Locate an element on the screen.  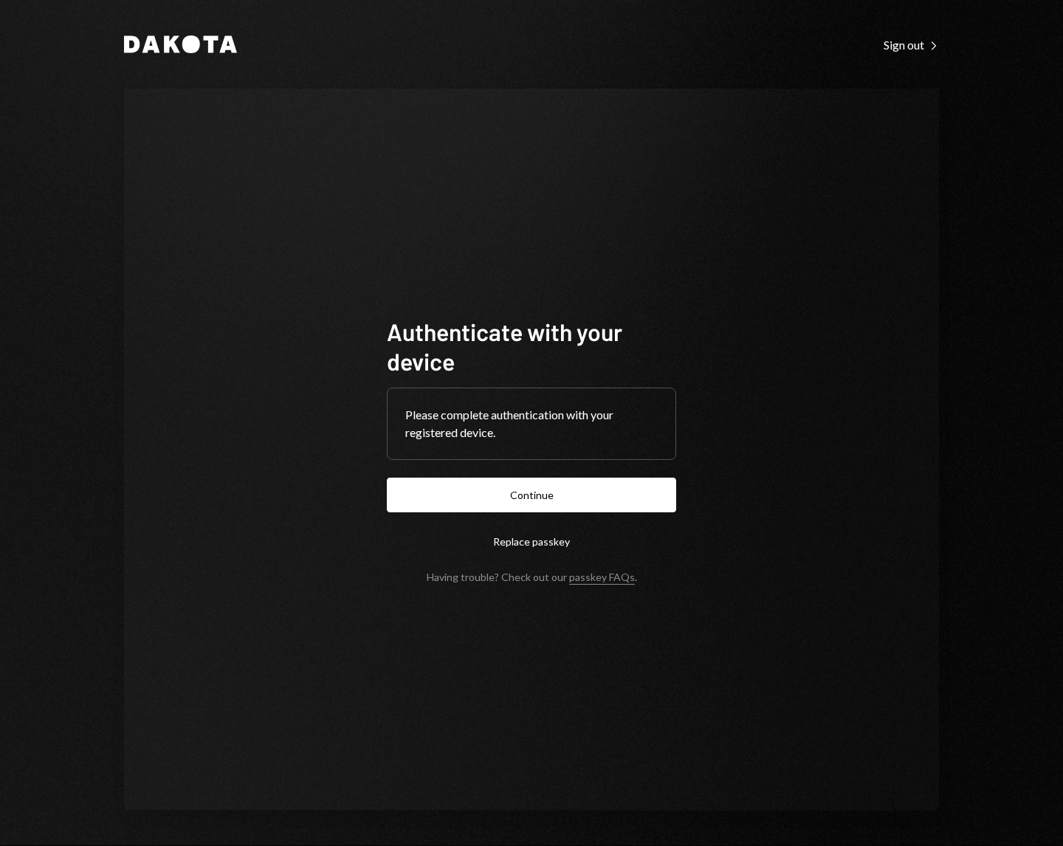
div: Sign out is located at coordinates (911, 45).